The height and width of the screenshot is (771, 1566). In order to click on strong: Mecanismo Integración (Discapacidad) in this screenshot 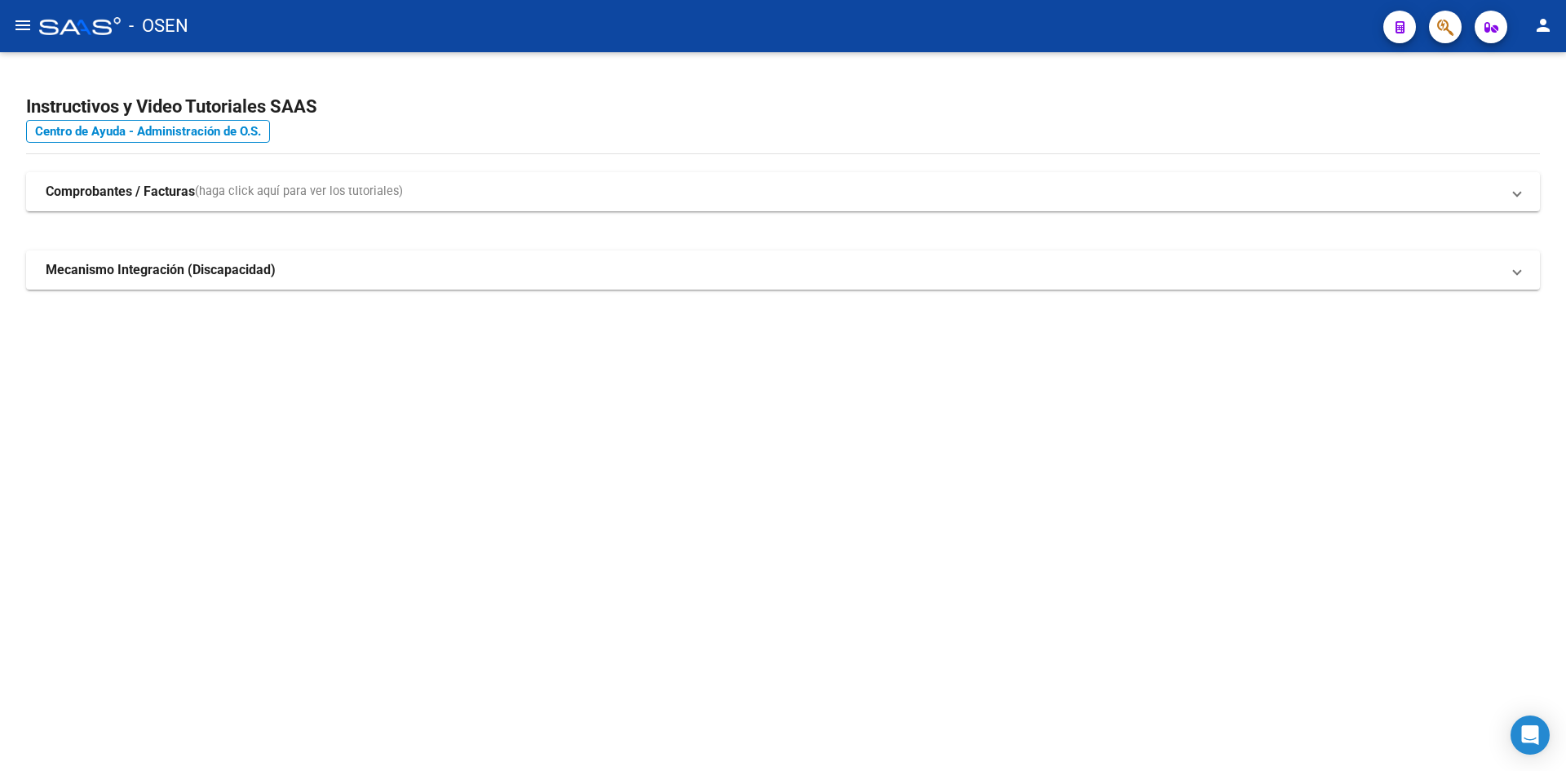, I will do `click(161, 270)`.